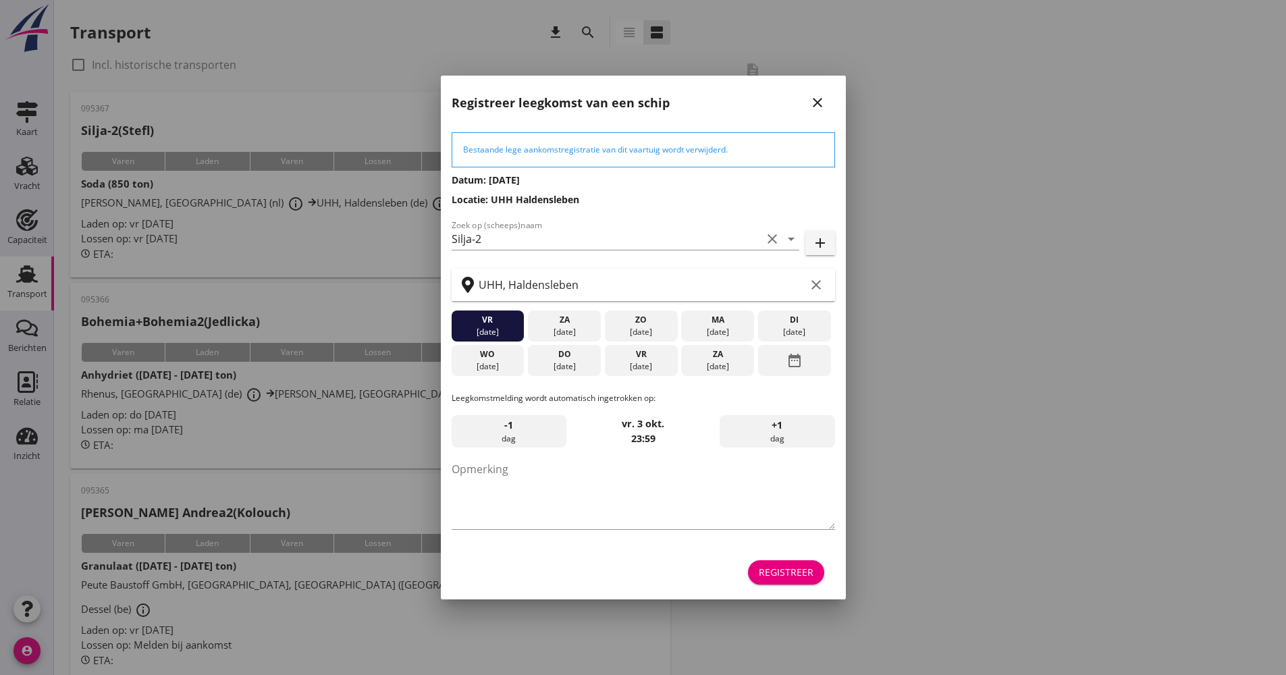 This screenshot has height=675, width=1286. I want to click on i: add, so click(820, 243).